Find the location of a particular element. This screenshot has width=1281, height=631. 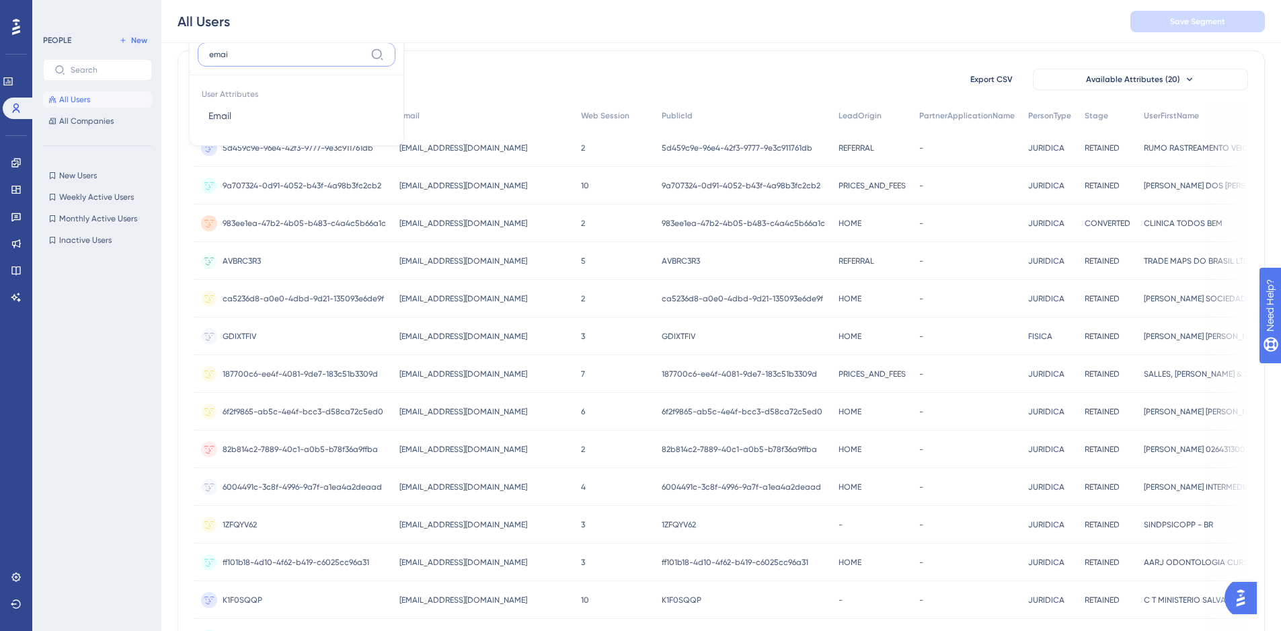

span: New is located at coordinates (139, 40).